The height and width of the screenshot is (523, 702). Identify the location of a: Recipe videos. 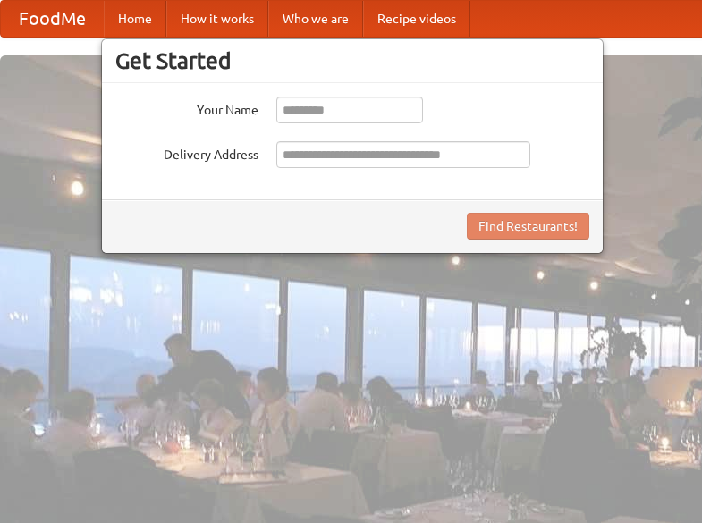
(417, 19).